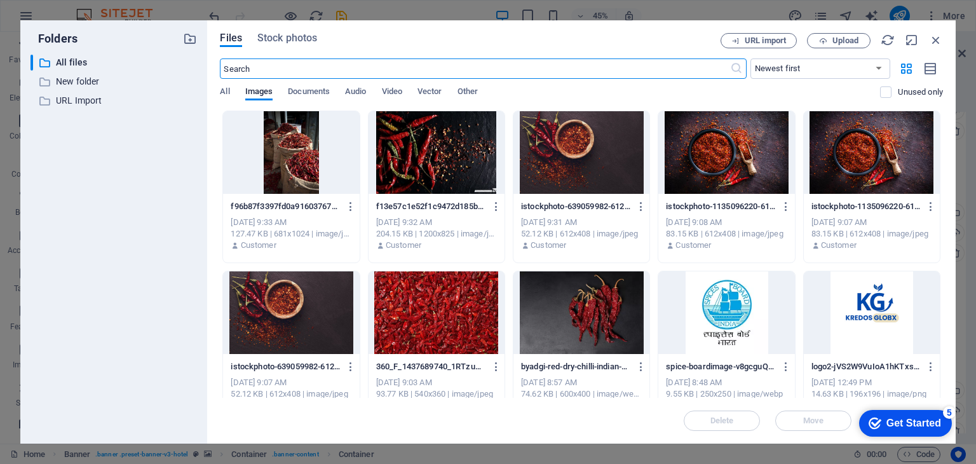  What do you see at coordinates (912, 40) in the screenshot?
I see `i: Minimize` at bounding box center [912, 40].